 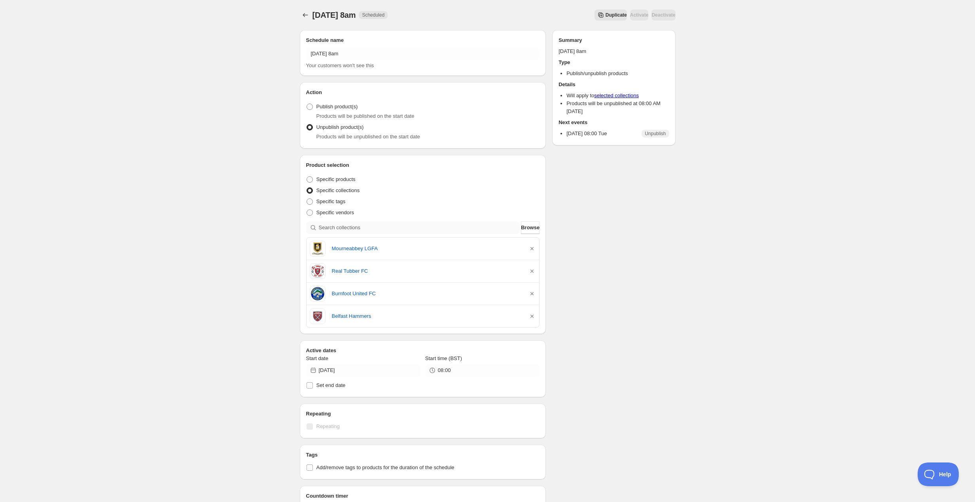 What do you see at coordinates (443, 358) in the screenshot?
I see `span: Start time (BST)` at bounding box center [443, 358].